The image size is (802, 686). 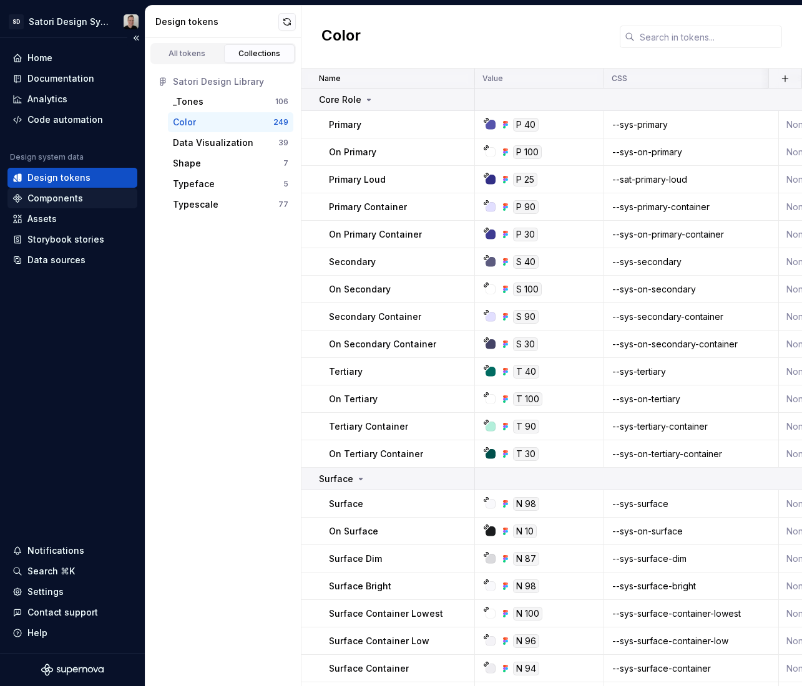 What do you see at coordinates (193, 184) in the screenshot?
I see `div: Typeface` at bounding box center [193, 184].